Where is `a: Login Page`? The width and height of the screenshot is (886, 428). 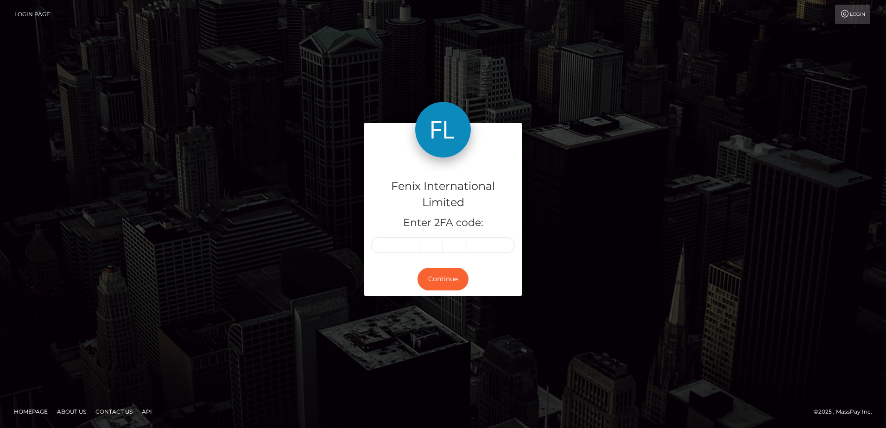
a: Login Page is located at coordinates (32, 14).